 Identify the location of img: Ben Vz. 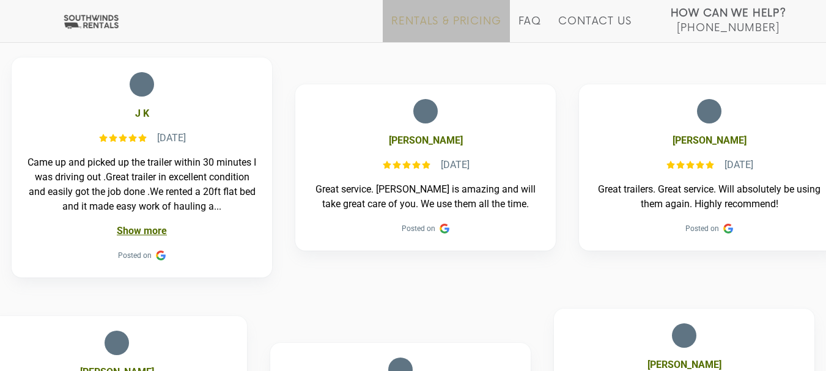
(117, 343).